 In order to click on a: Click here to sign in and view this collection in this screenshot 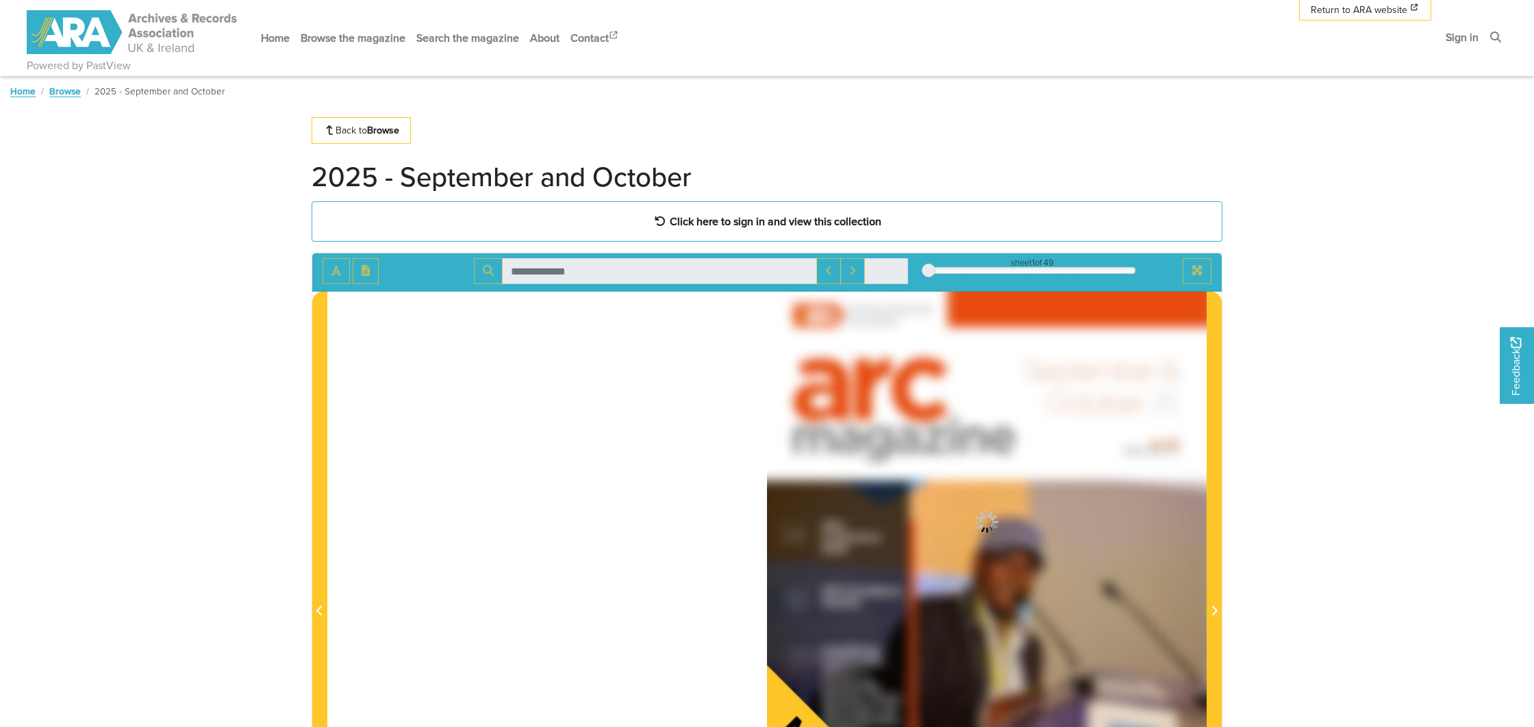, I will do `click(767, 221)`.